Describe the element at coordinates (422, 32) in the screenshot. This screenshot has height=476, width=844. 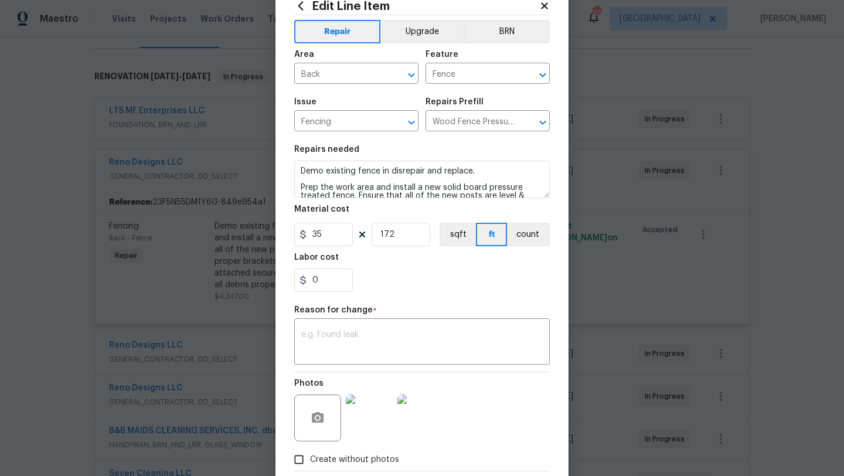
I see `button: Upgrade` at that location.